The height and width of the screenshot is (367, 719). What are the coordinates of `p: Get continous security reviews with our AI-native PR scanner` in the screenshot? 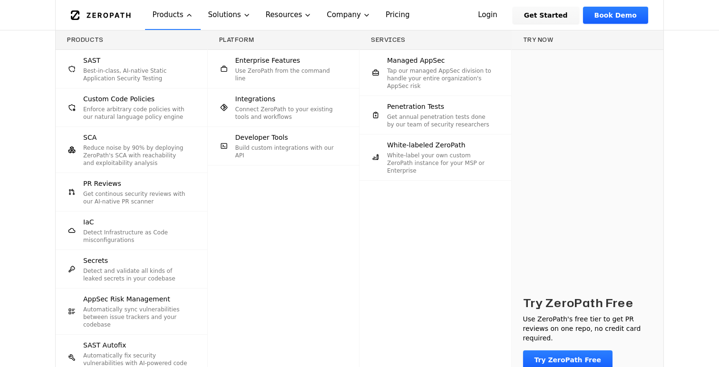 It's located at (136, 198).